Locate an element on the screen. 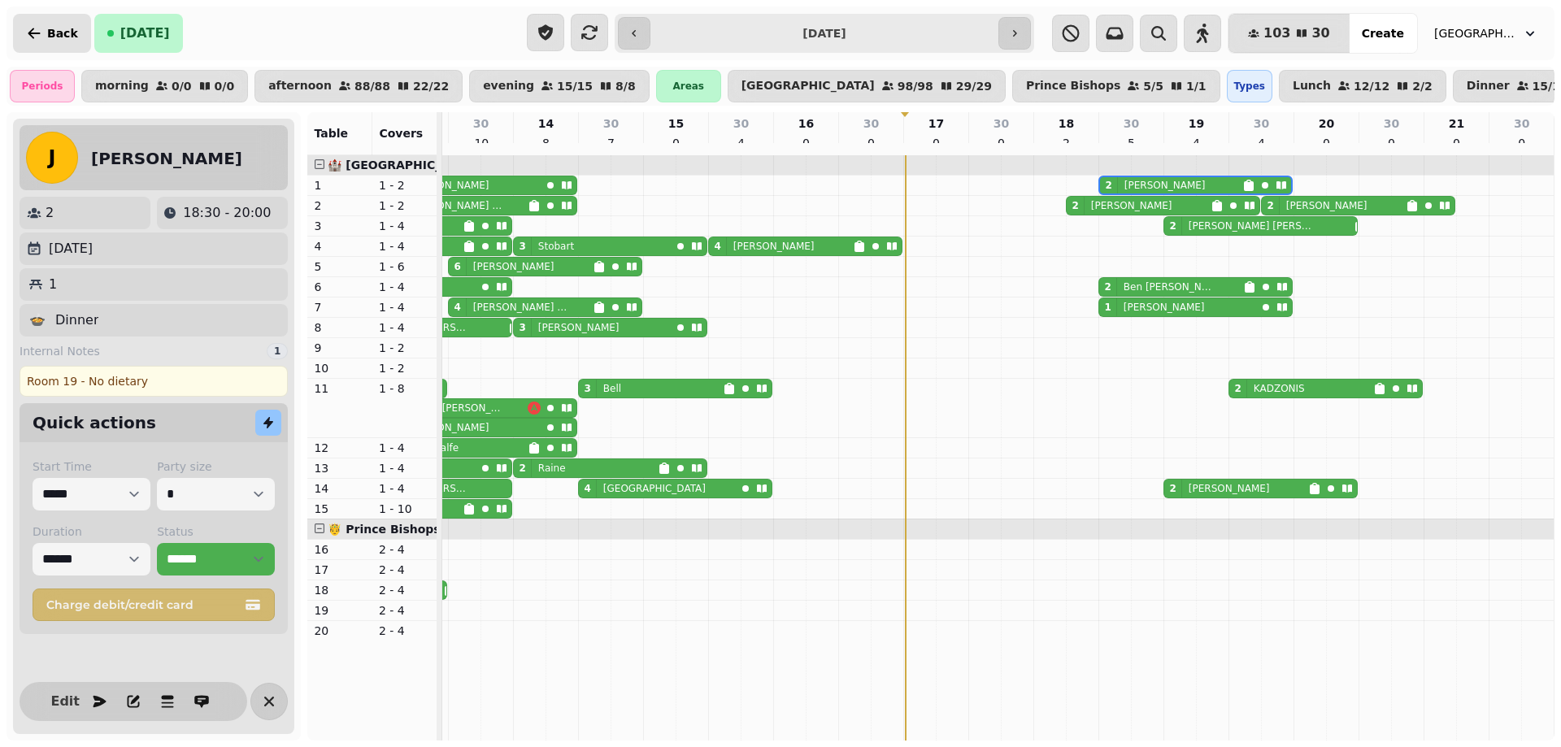 The image size is (1561, 747). p: afternoon is located at coordinates (300, 86).